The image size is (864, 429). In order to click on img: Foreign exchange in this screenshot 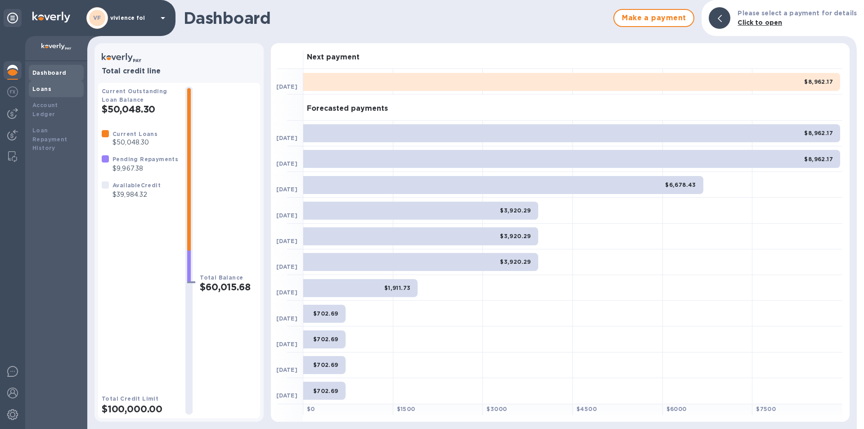, I will do `click(13, 92)`.